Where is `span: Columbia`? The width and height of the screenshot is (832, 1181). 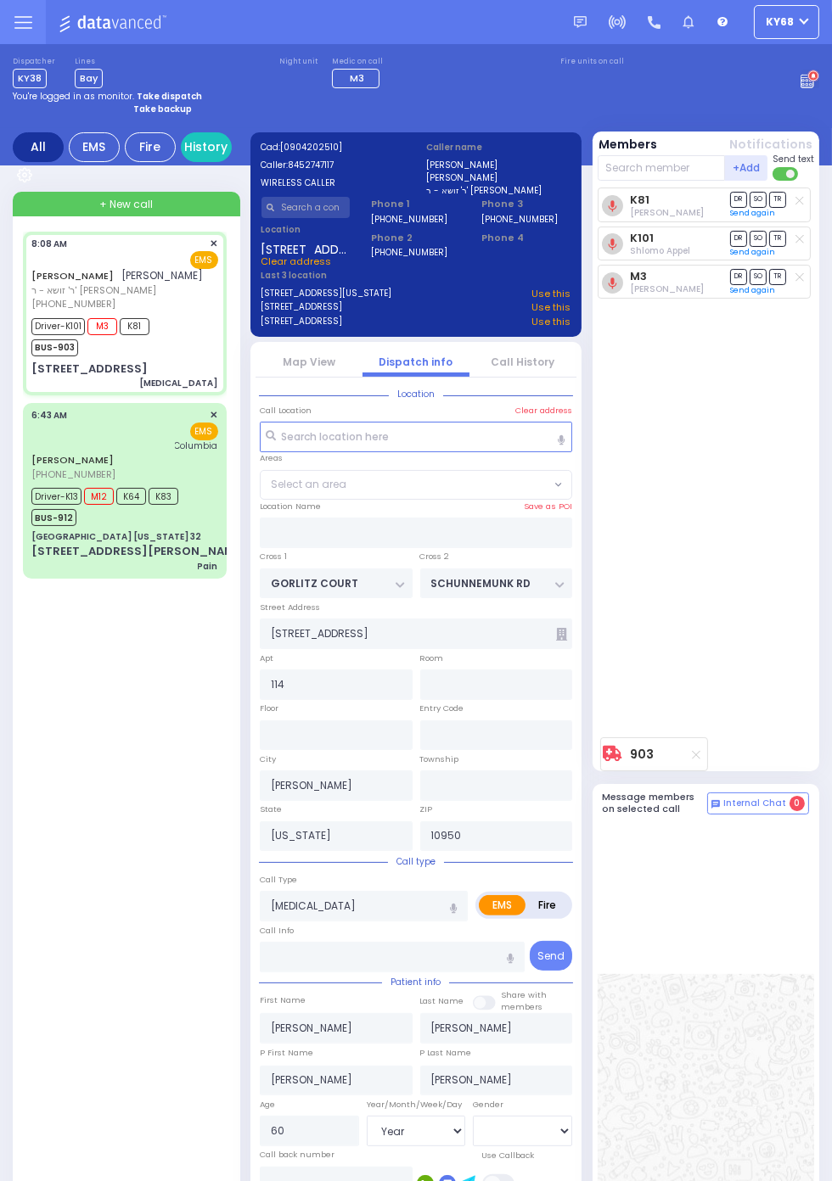
span: Columbia is located at coordinates (196, 446).